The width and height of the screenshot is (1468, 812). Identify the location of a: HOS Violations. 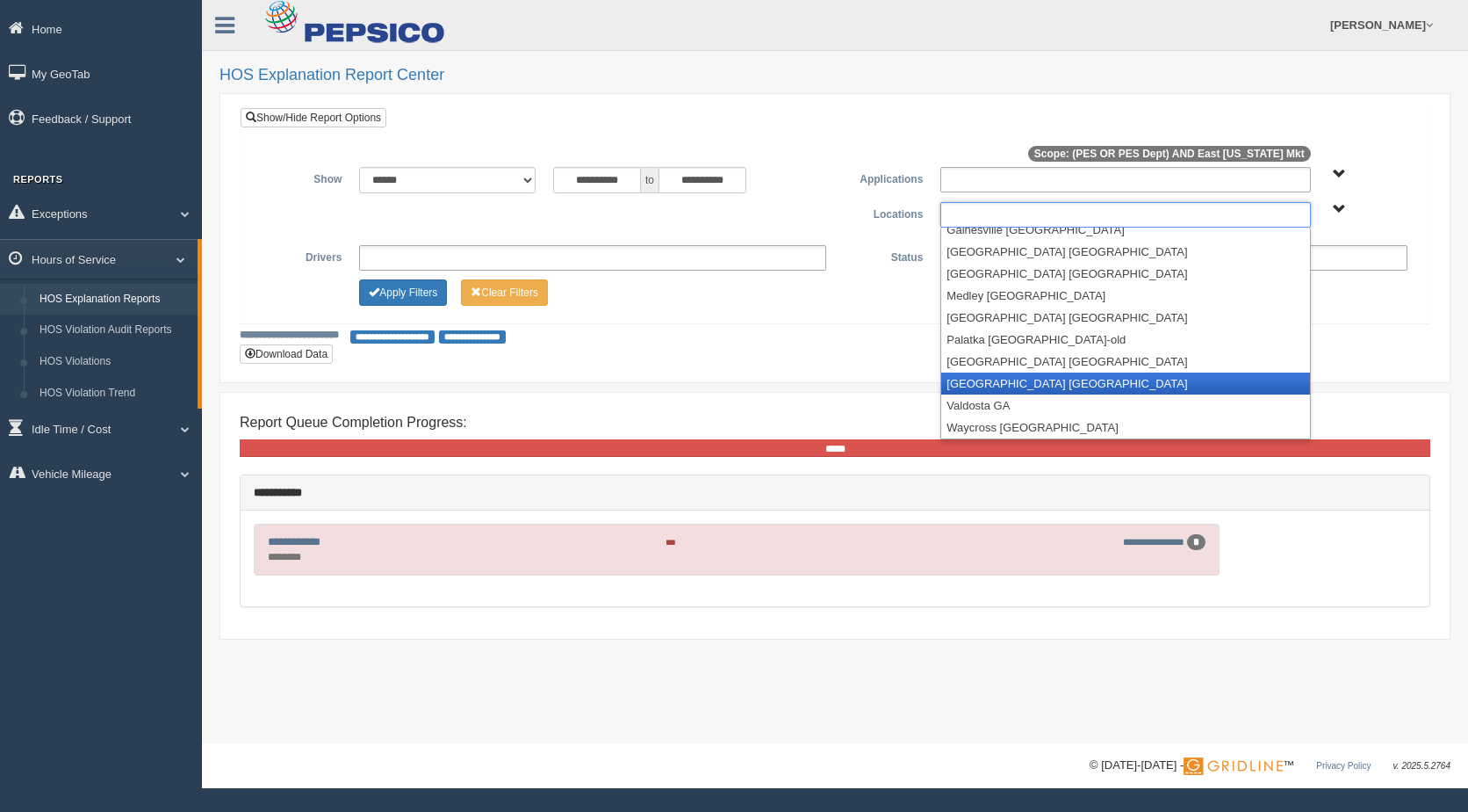
(114, 362).